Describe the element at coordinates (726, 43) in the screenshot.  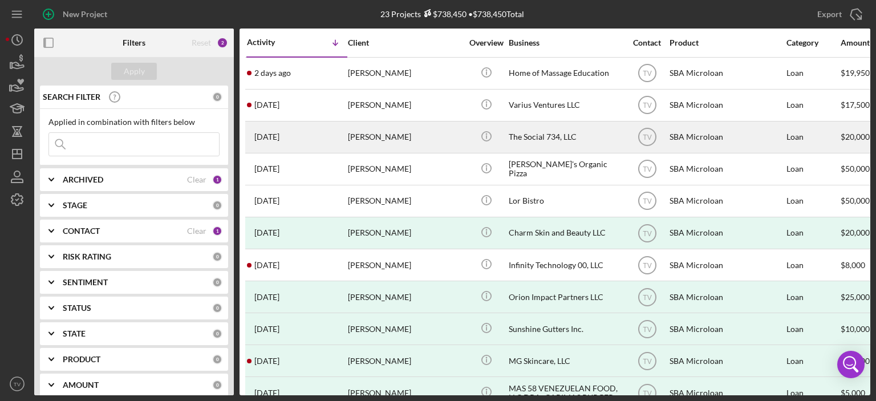
I see `div: Product` at that location.